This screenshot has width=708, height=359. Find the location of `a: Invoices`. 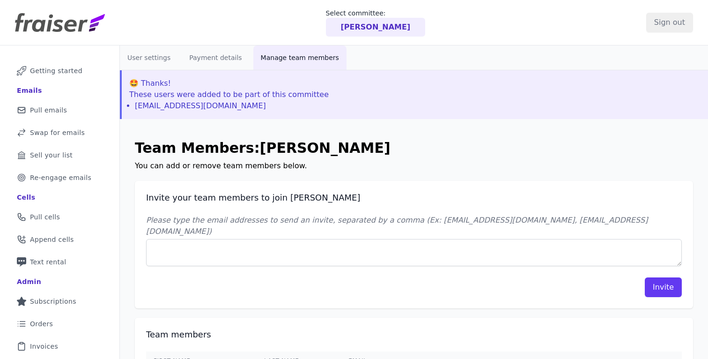

a: Invoices is located at coordinates (59, 346).